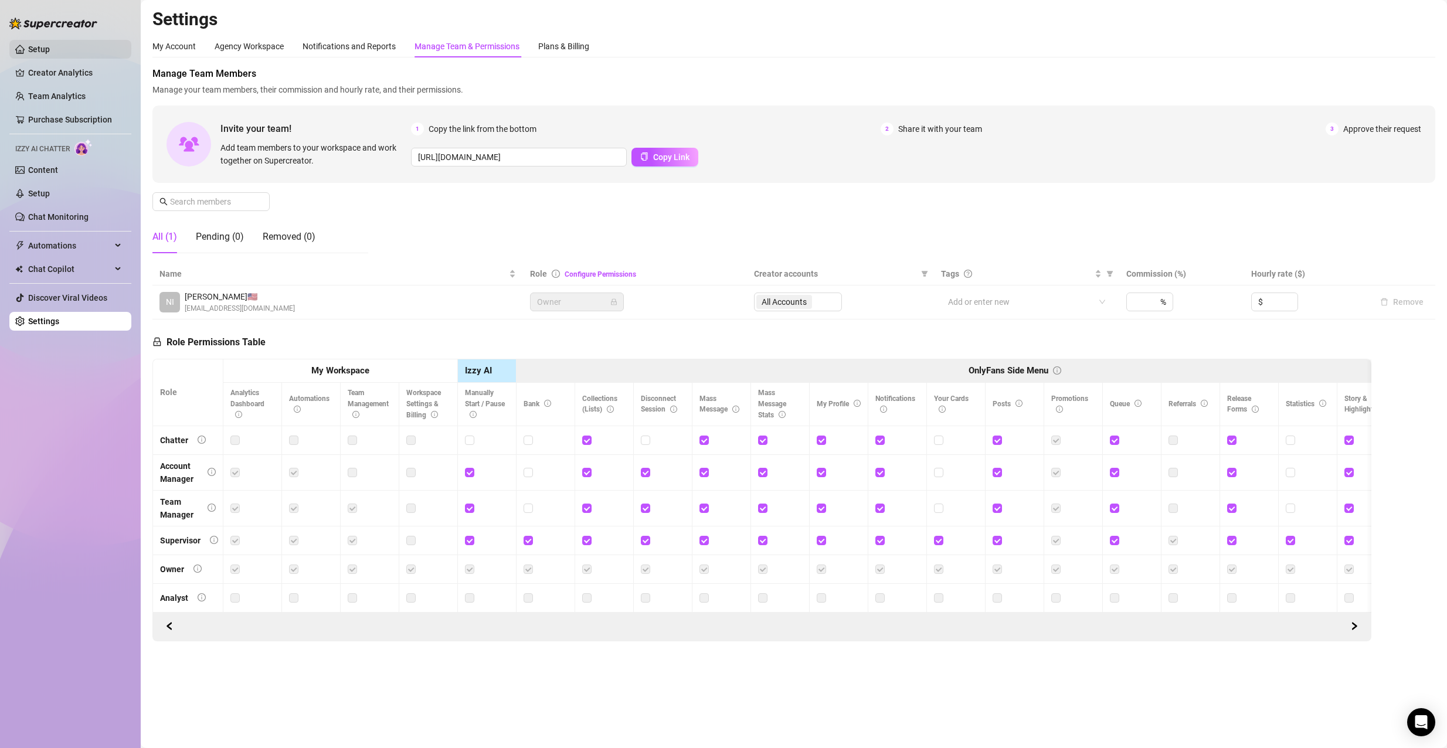  What do you see at coordinates (600, 404) in the screenshot?
I see `span: Collections (Lists)` at bounding box center [600, 404].